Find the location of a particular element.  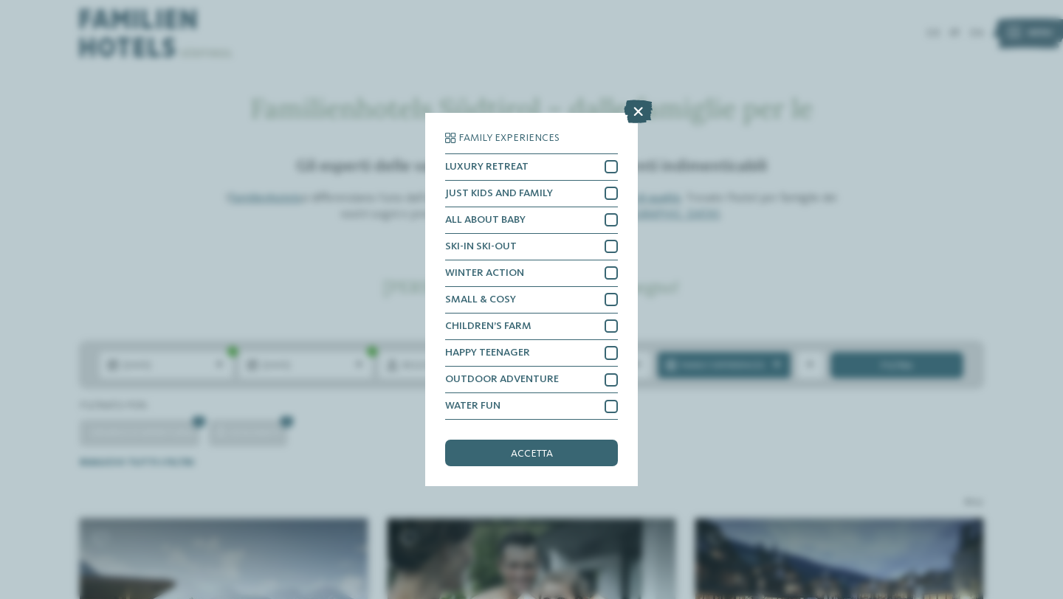

span: accetta is located at coordinates (531, 454).